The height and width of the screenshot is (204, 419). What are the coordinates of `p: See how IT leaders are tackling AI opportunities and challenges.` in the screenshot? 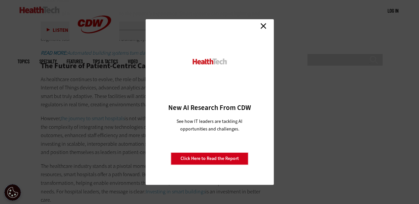 It's located at (209, 125).